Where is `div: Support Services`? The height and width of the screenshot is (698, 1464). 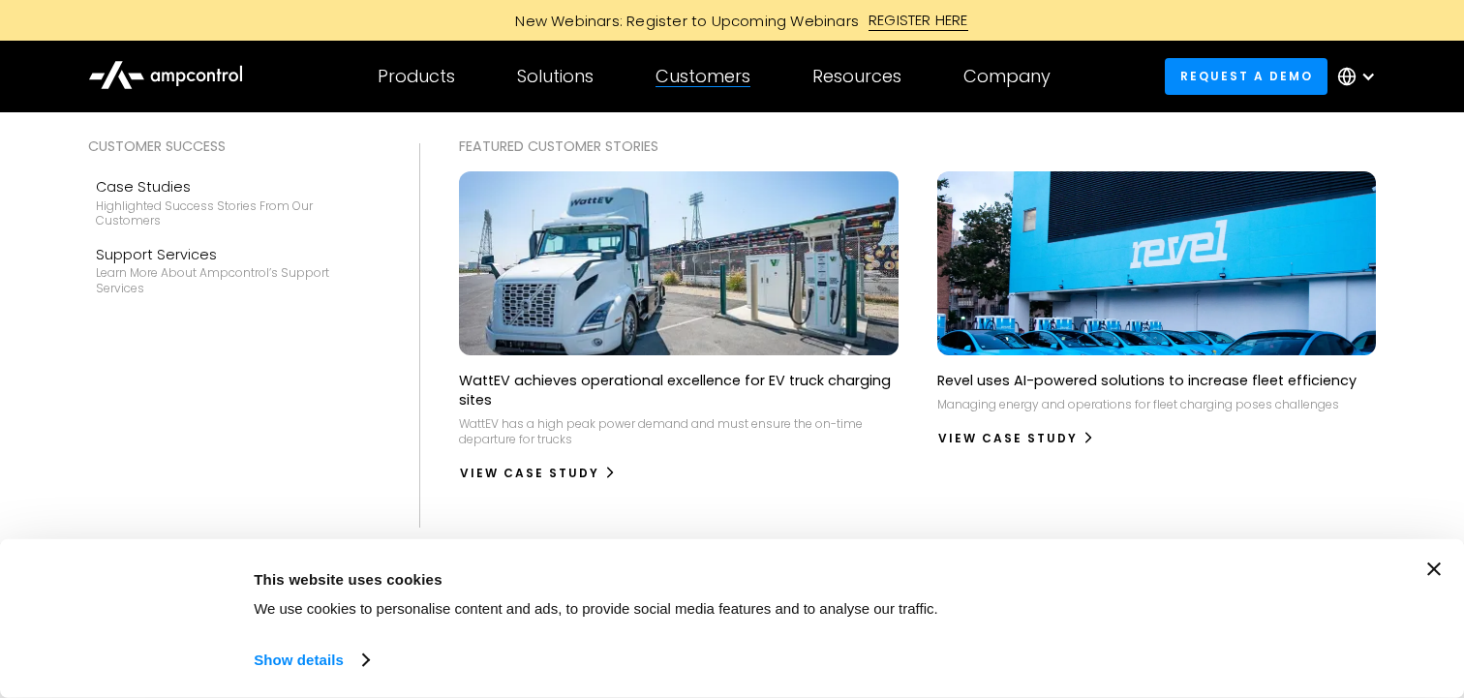 div: Support Services is located at coordinates (234, 255).